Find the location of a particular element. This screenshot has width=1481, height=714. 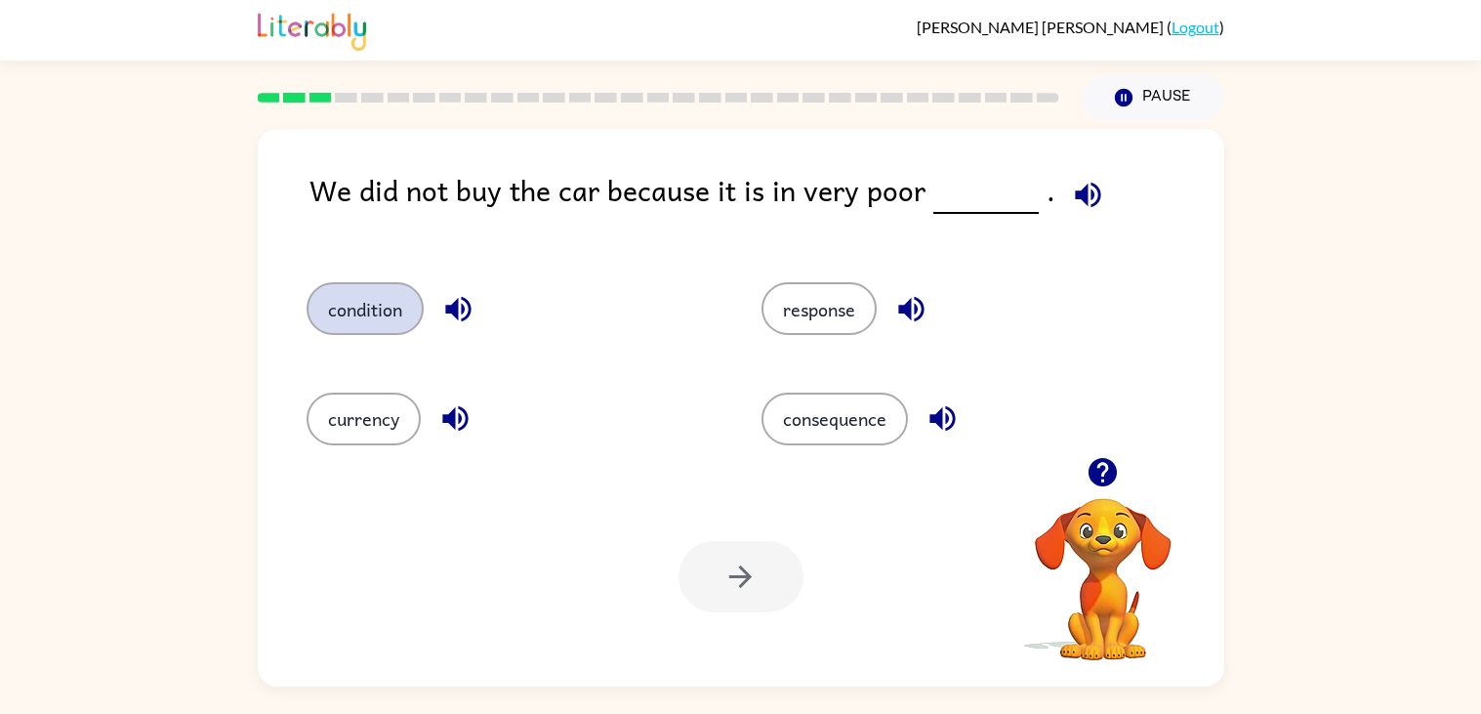

img: Literably is located at coordinates (311, 29).